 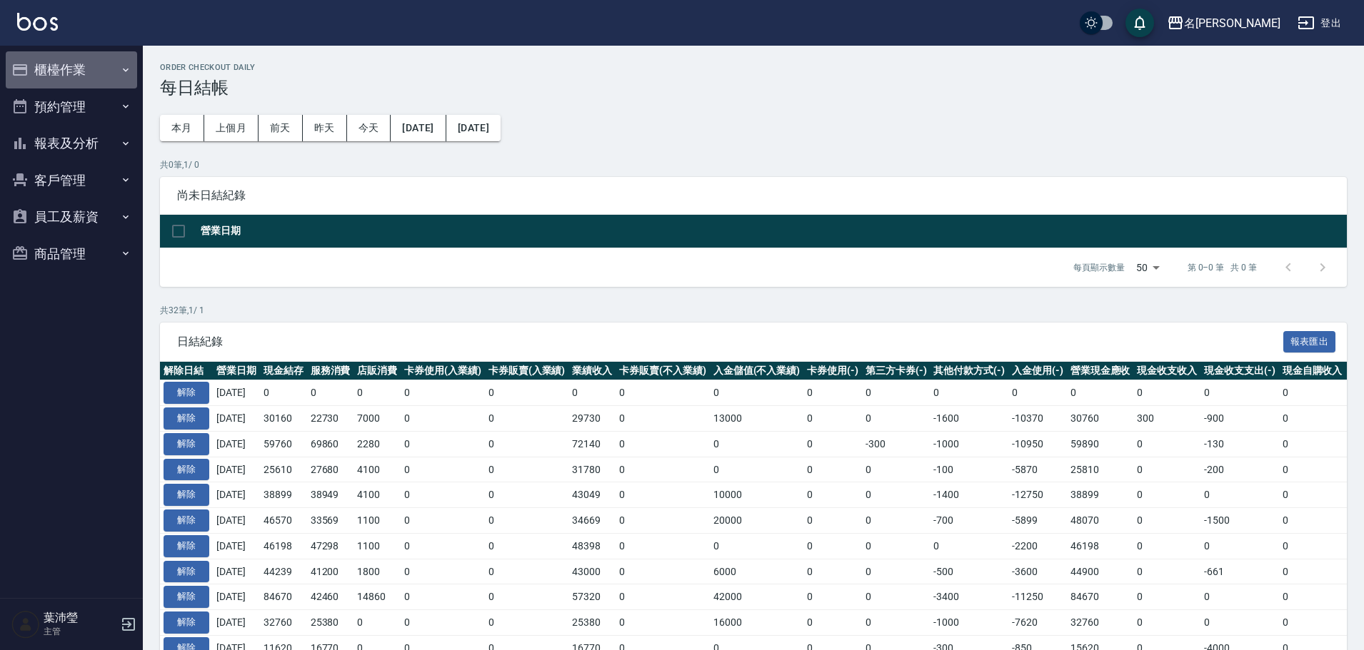 What do you see at coordinates (757, 496) in the screenshot?
I see `td: 10000` at bounding box center [757, 496].